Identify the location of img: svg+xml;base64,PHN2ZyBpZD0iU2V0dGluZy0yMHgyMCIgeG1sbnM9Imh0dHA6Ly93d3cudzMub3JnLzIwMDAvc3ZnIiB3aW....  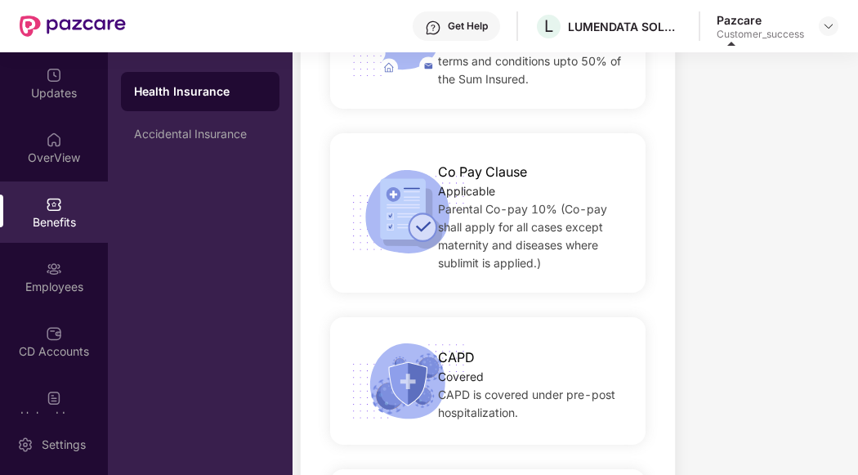
(25, 444).